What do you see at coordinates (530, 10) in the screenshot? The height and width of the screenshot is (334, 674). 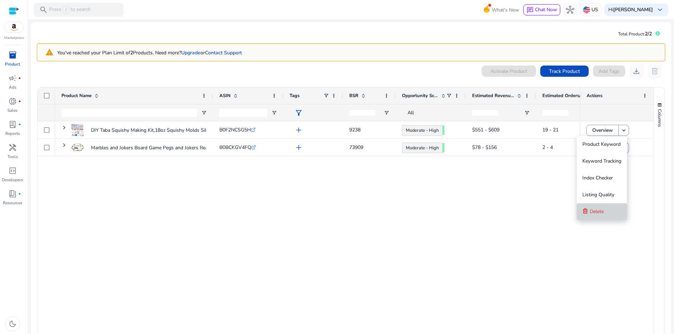 I see `span: chat` at bounding box center [530, 10].